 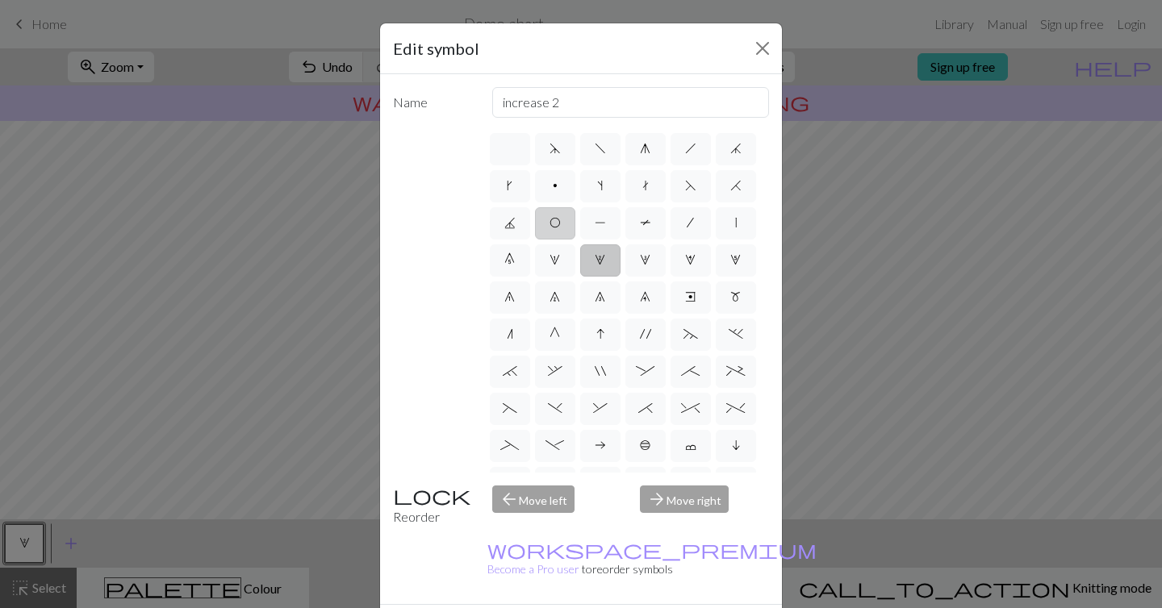 I want to click on span: H, so click(x=736, y=186).